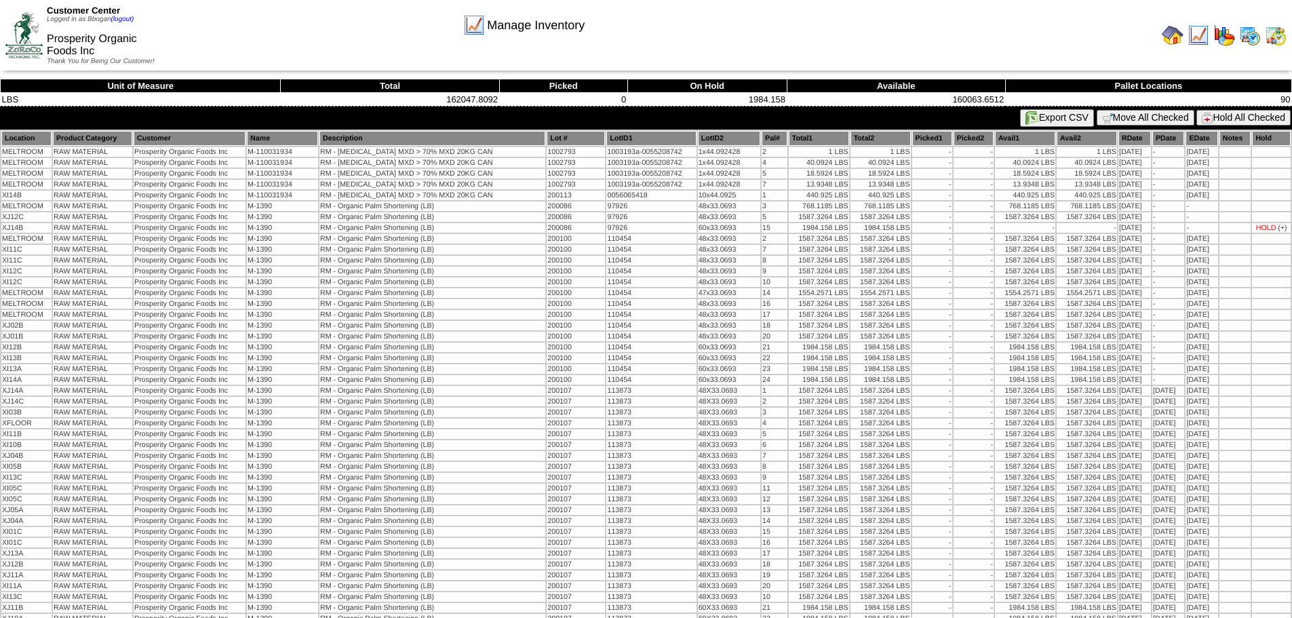  What do you see at coordinates (775, 261) in the screenshot?
I see `td: 8` at bounding box center [775, 261].